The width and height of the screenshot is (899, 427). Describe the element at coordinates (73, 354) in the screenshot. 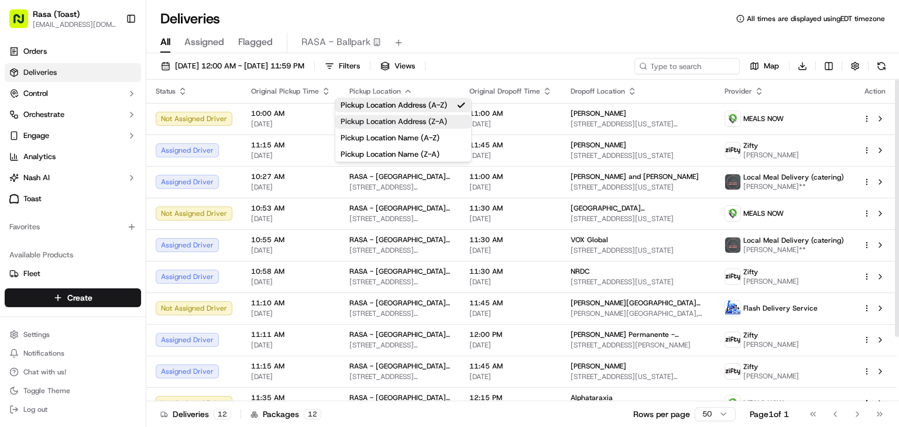

I see `button: Notifications` at that location.